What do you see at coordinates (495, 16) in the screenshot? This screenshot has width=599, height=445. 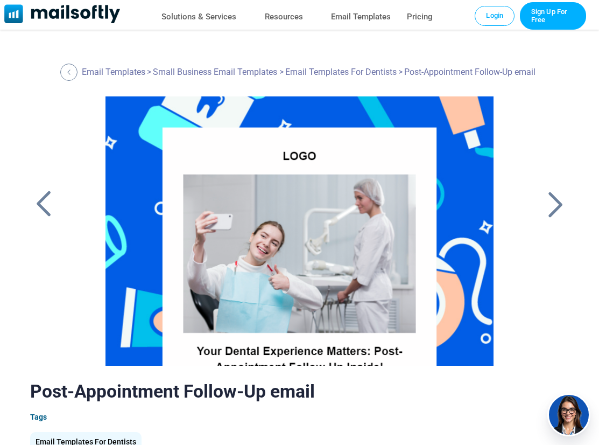 I see `a: Login` at bounding box center [495, 16].